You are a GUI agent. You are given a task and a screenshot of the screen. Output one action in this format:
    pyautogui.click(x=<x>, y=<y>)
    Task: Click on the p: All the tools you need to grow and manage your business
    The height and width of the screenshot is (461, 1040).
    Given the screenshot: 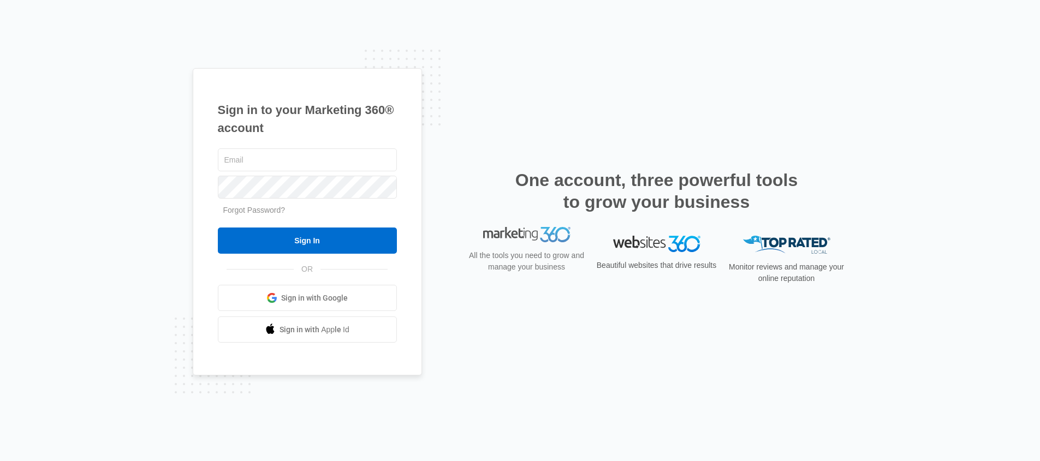 What is the action you would take?
    pyautogui.click(x=527, y=270)
    